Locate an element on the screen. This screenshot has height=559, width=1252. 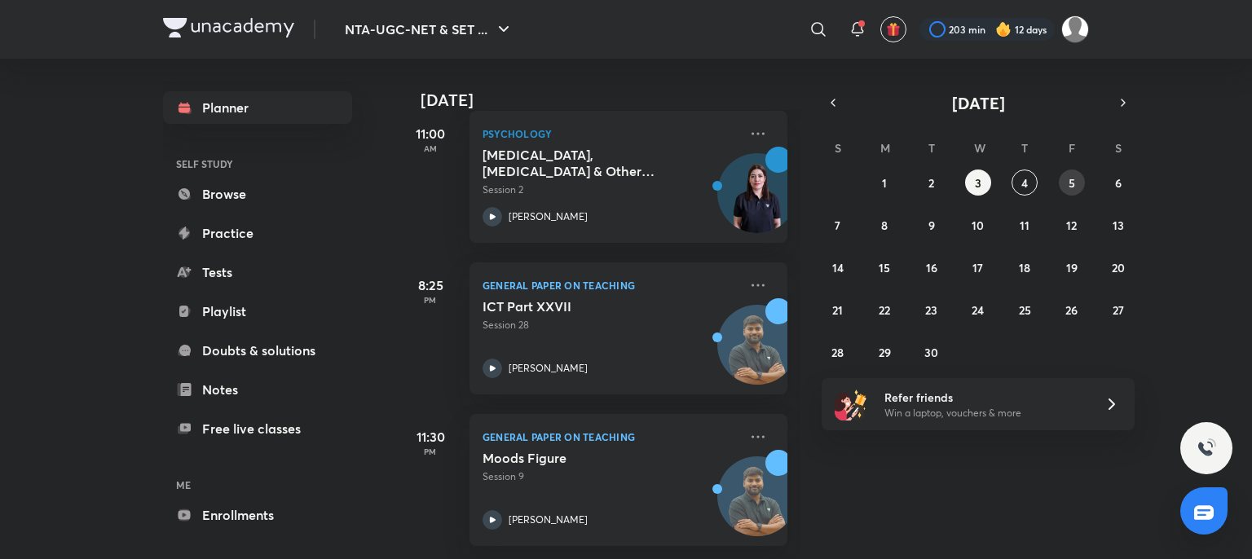
button: September 15, 2025 is located at coordinates (884, 267).